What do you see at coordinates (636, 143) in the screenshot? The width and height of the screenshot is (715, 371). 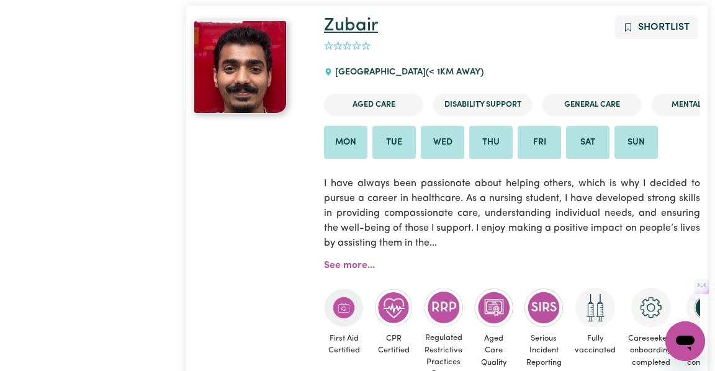 I see `li: Available on Sun` at bounding box center [636, 143].